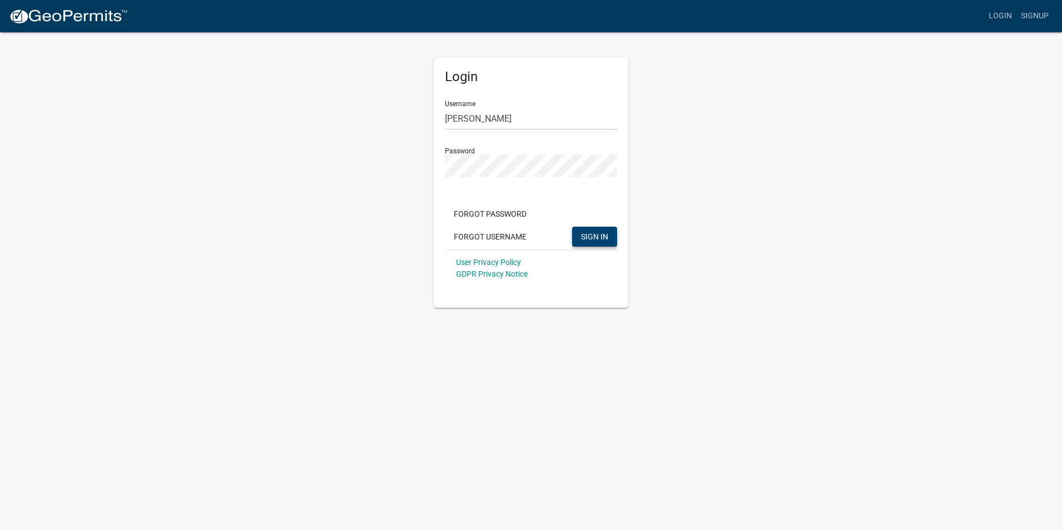 The height and width of the screenshot is (530, 1062). Describe the element at coordinates (594, 236) in the screenshot. I see `span: SIGN IN` at that location.